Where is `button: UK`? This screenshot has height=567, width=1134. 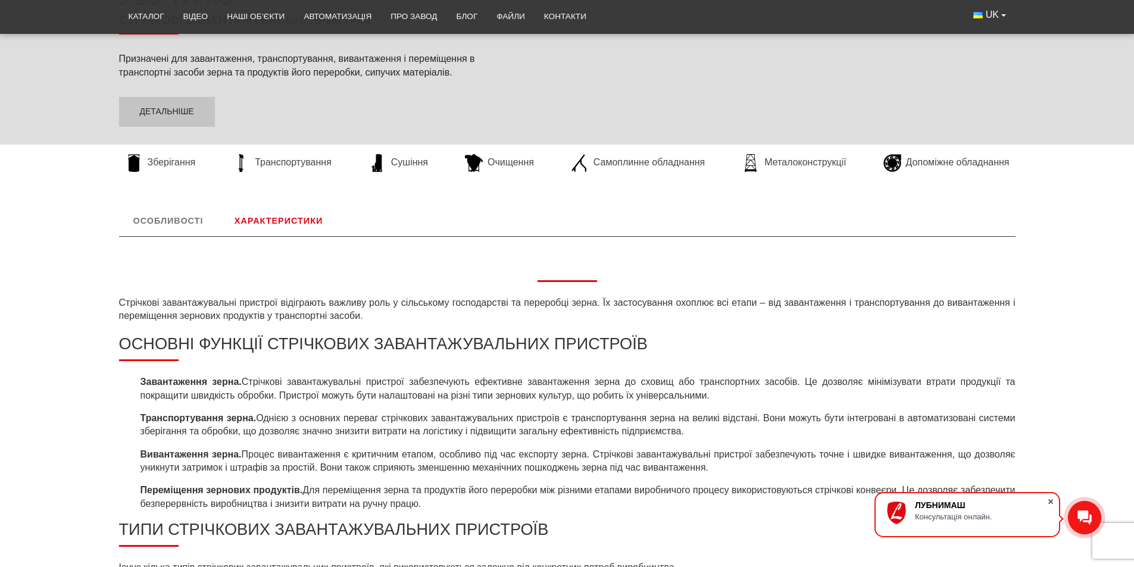
button: UK is located at coordinates (989, 15).